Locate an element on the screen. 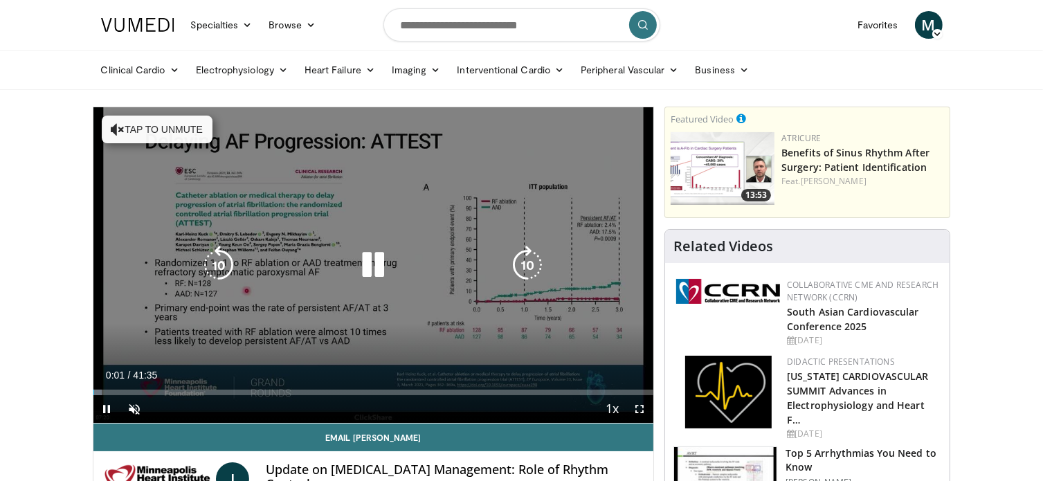 The height and width of the screenshot is (481, 1043). small: Featured Video is located at coordinates (701, 119).